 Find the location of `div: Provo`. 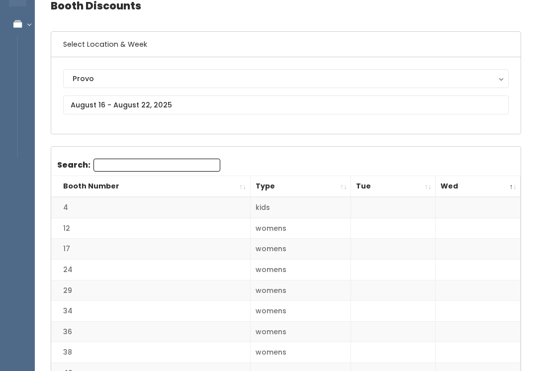

div: Provo is located at coordinates (286, 79).